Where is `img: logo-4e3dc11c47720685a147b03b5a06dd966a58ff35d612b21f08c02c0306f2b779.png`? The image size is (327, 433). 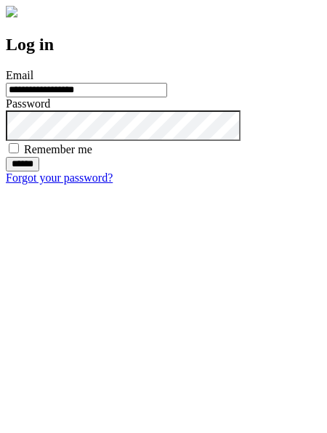
img: logo-4e3dc11c47720685a147b03b5a06dd966a58ff35d612b21f08c02c0306f2b779.png is located at coordinates (12, 12).